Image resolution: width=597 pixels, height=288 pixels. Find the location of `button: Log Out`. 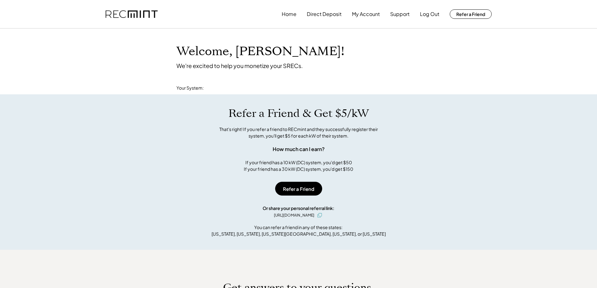

button: Log Out is located at coordinates (429, 14).